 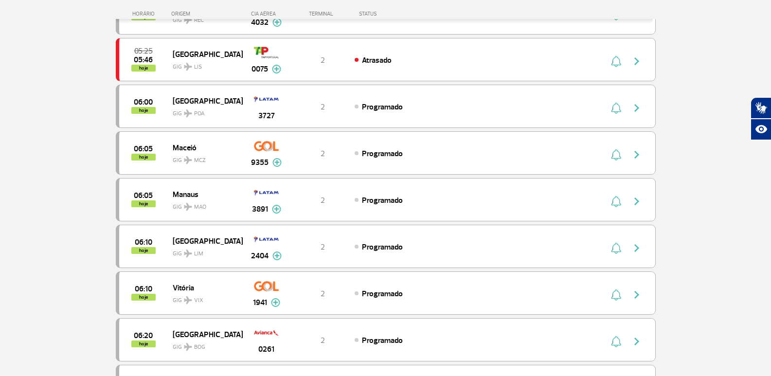 What do you see at coordinates (204, 194) in the screenshot?
I see `span: Manaus` at bounding box center [204, 194].